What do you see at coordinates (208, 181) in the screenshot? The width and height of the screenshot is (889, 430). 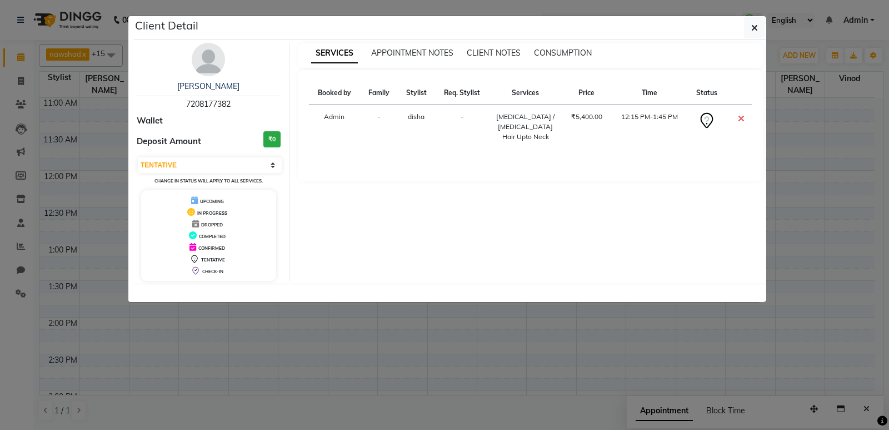 I see `small: Change in status will apply to all services.` at bounding box center [208, 181].